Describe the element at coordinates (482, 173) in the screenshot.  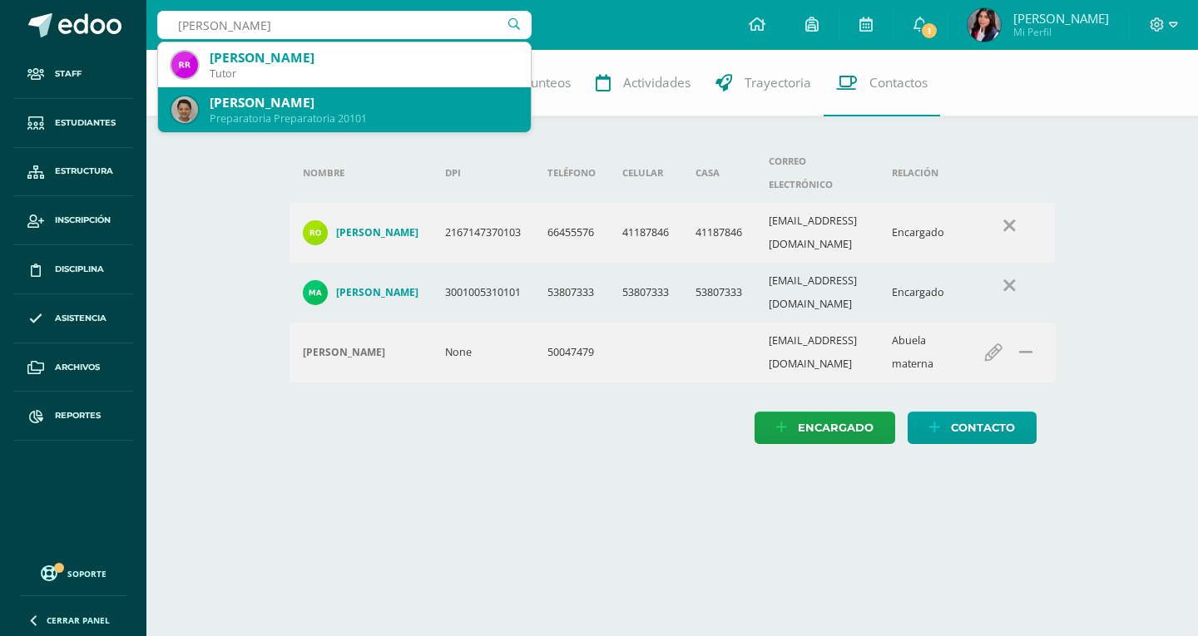
I see `th: DPI` at that location.